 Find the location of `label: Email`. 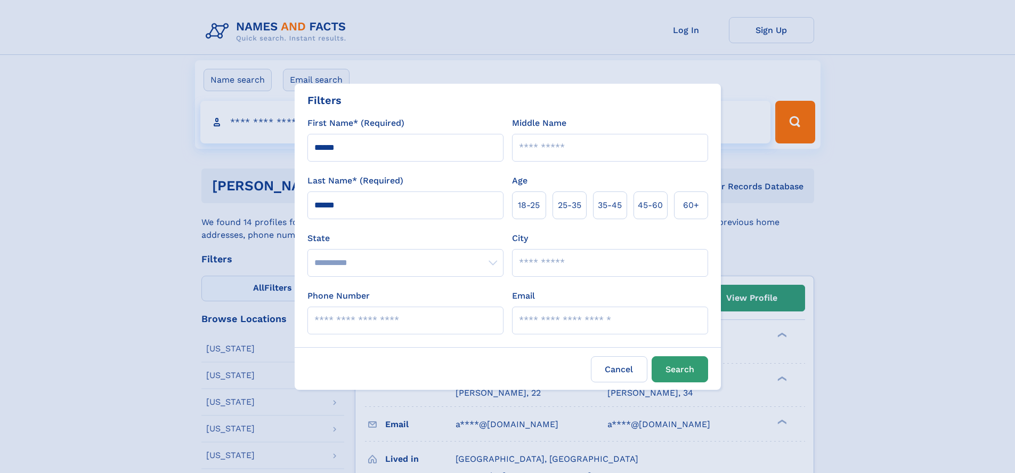

label: Email is located at coordinates (523, 296).